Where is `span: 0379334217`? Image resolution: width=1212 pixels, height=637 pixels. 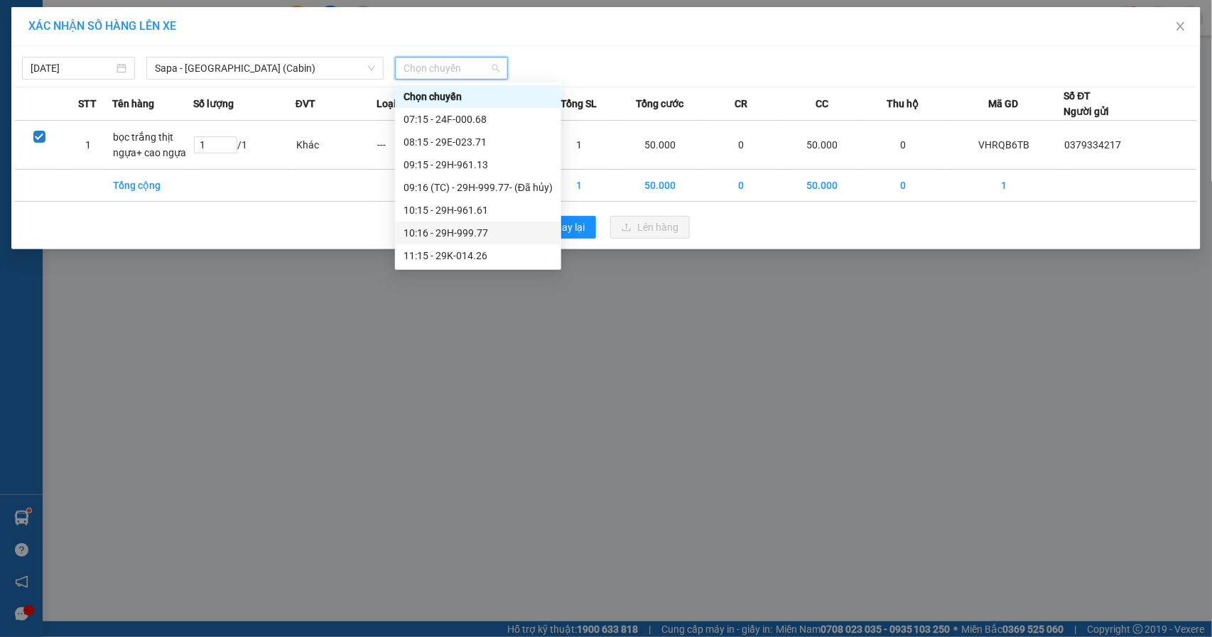
span: 0379334217 is located at coordinates (1093, 145).